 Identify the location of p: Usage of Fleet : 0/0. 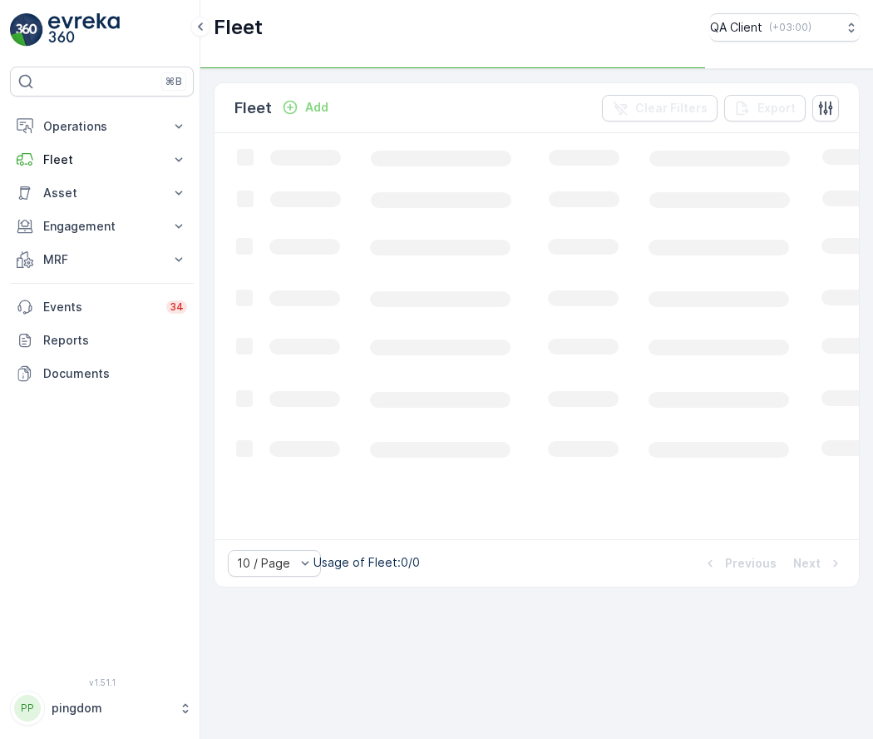
(367, 562).